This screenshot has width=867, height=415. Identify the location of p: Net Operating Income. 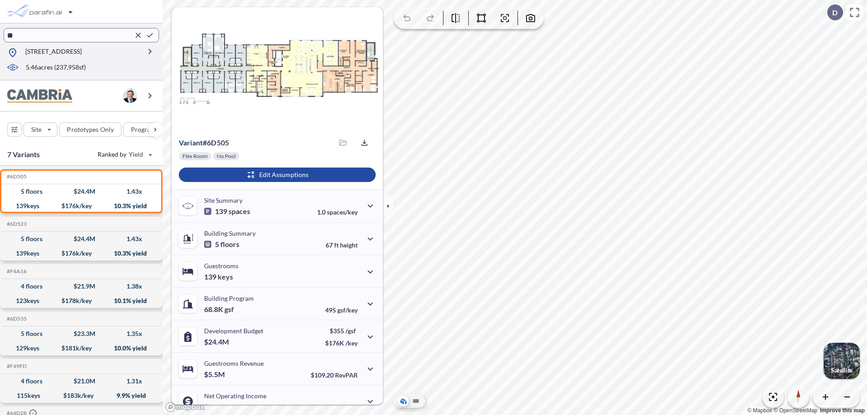
(235, 395).